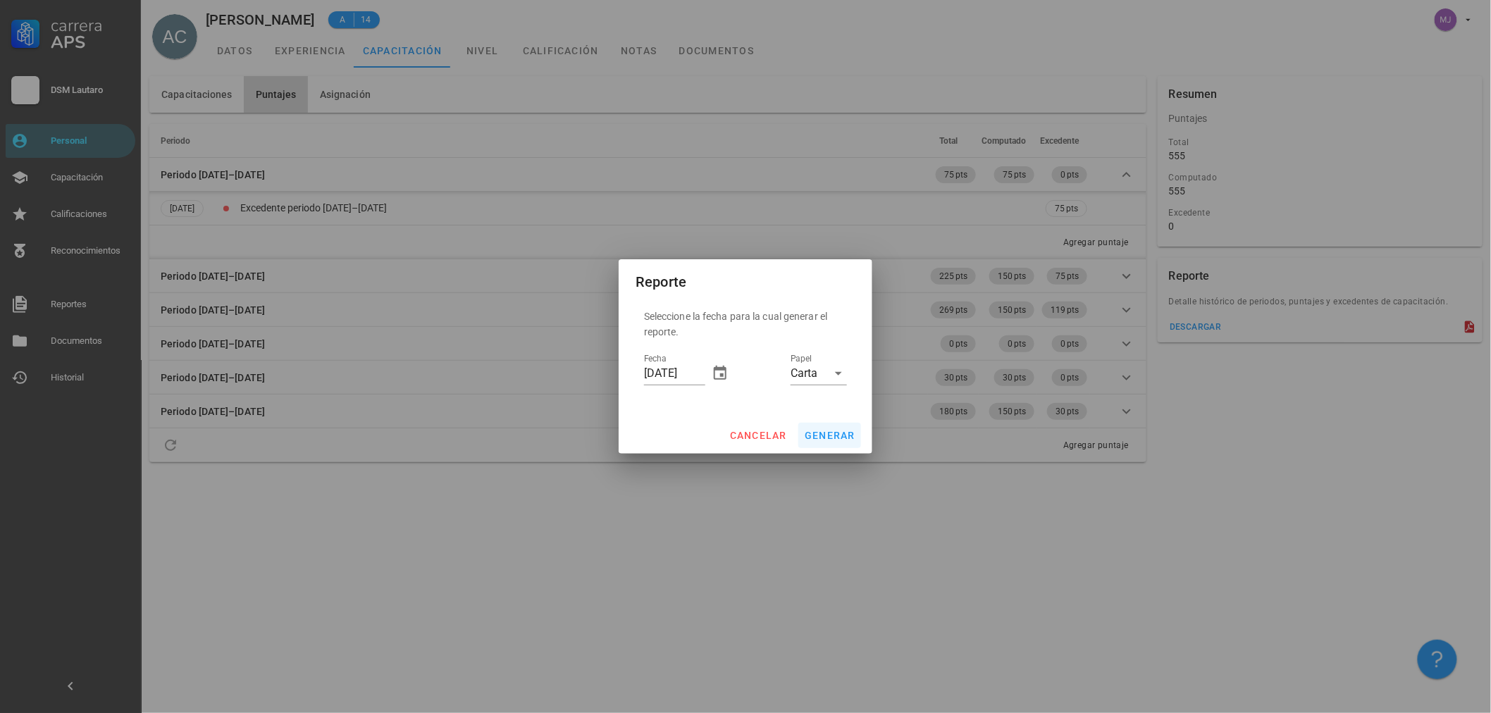 This screenshot has width=1491, height=713. I want to click on p: Seleccione la fecha para la cual generar el reporte., so click(745, 324).